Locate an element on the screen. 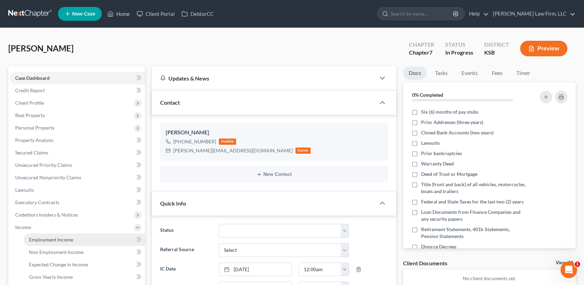 This screenshot has width=584, height=285. label: Status is located at coordinates (186, 230).